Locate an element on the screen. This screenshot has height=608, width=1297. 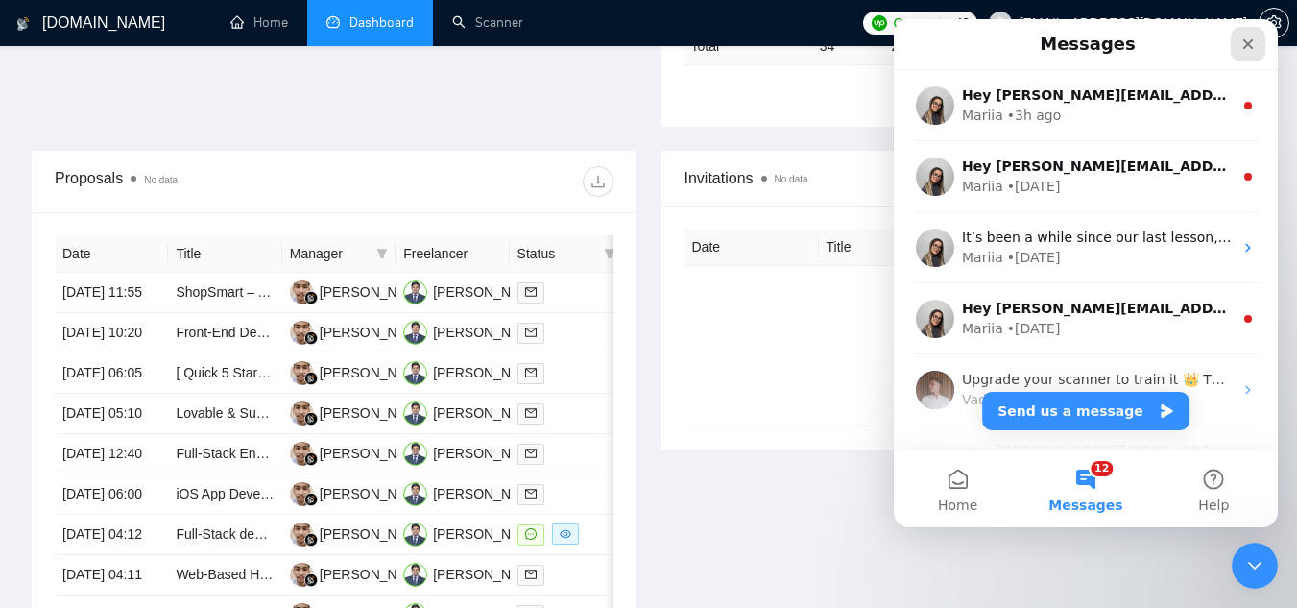
span: user is located at coordinates (1000, 23).